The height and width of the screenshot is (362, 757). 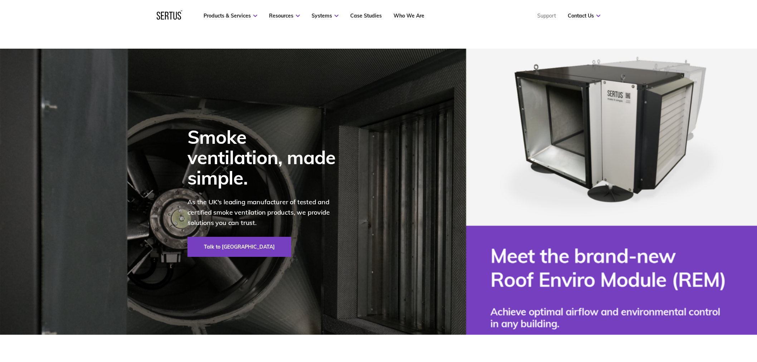 I want to click on div: Smoke ventilation, made simple., so click(x=266, y=157).